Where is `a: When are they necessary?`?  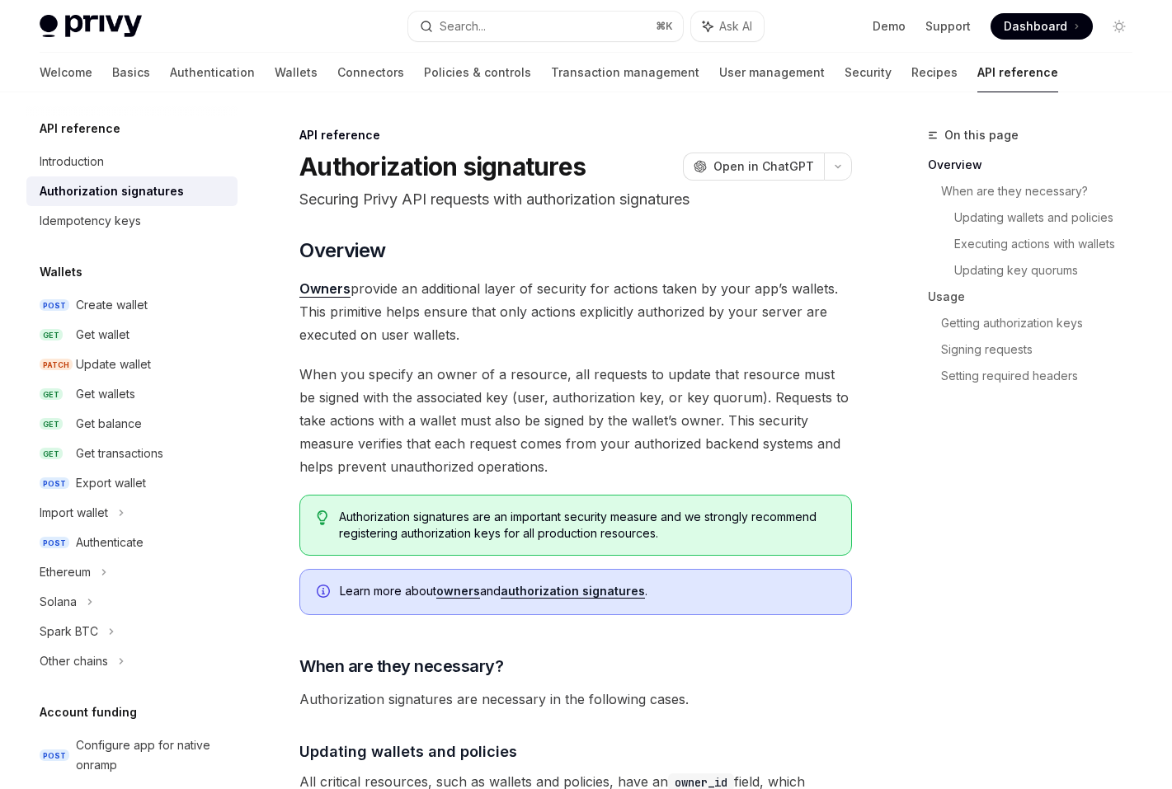 a: When are they necessary? is located at coordinates (1043, 191).